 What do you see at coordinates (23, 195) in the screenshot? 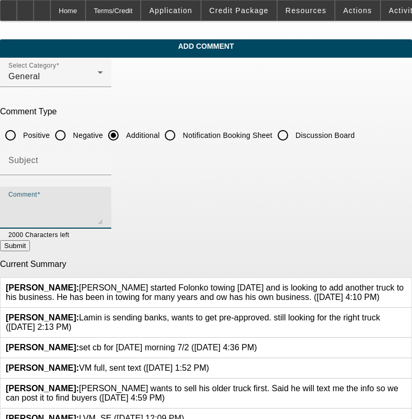
I see `mat-label: Comment` at bounding box center [23, 195].